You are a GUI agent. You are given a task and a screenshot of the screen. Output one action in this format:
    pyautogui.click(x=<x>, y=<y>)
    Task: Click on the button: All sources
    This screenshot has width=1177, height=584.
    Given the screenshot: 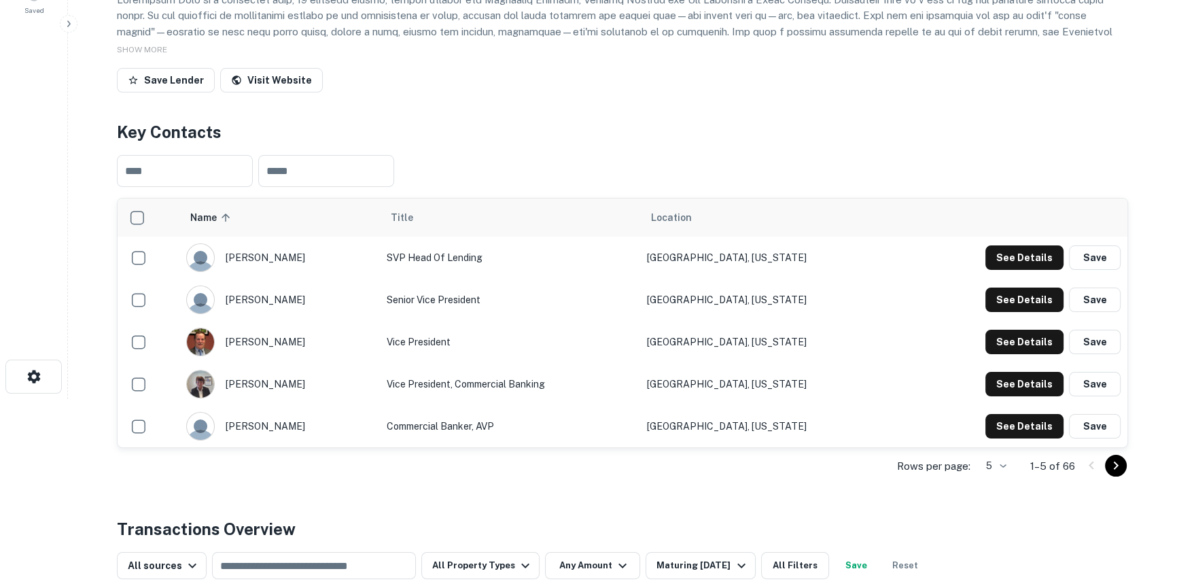 What is the action you would take?
    pyautogui.click(x=162, y=565)
    